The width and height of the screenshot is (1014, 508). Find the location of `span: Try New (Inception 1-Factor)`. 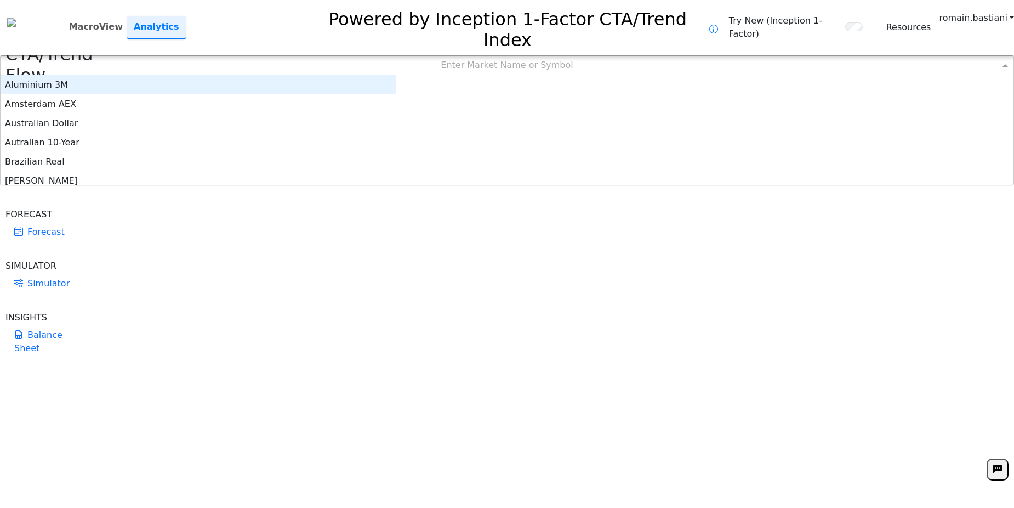

span: Try New (Inception 1-Factor) is located at coordinates (784, 27).